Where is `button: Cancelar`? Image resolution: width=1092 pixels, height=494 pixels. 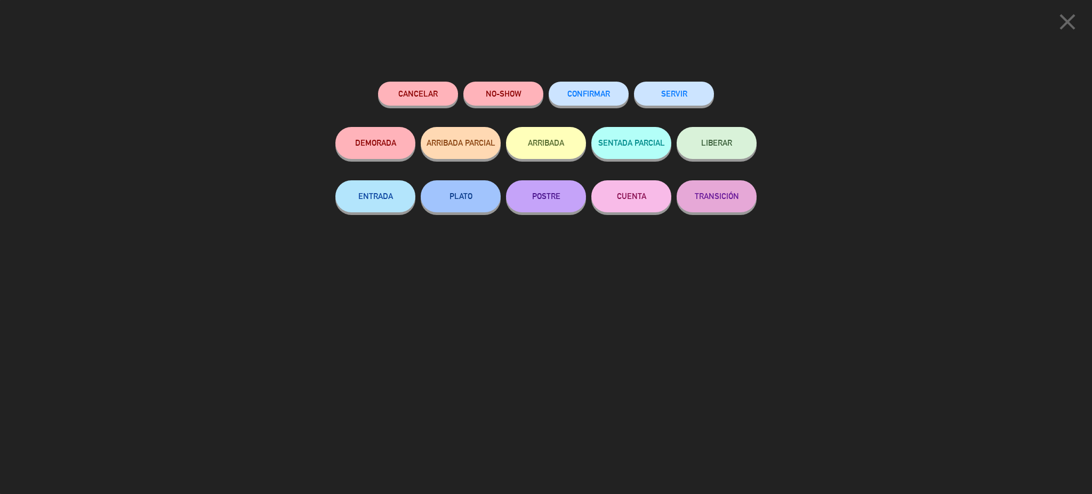
button: Cancelar is located at coordinates (418, 93).